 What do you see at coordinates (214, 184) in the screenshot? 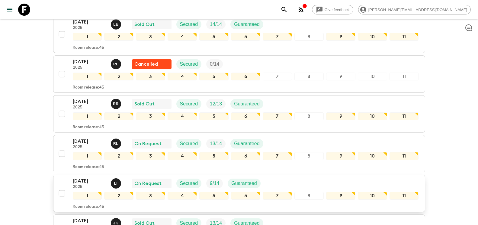
I see `p: 9 / 14` at bounding box center [214, 184].